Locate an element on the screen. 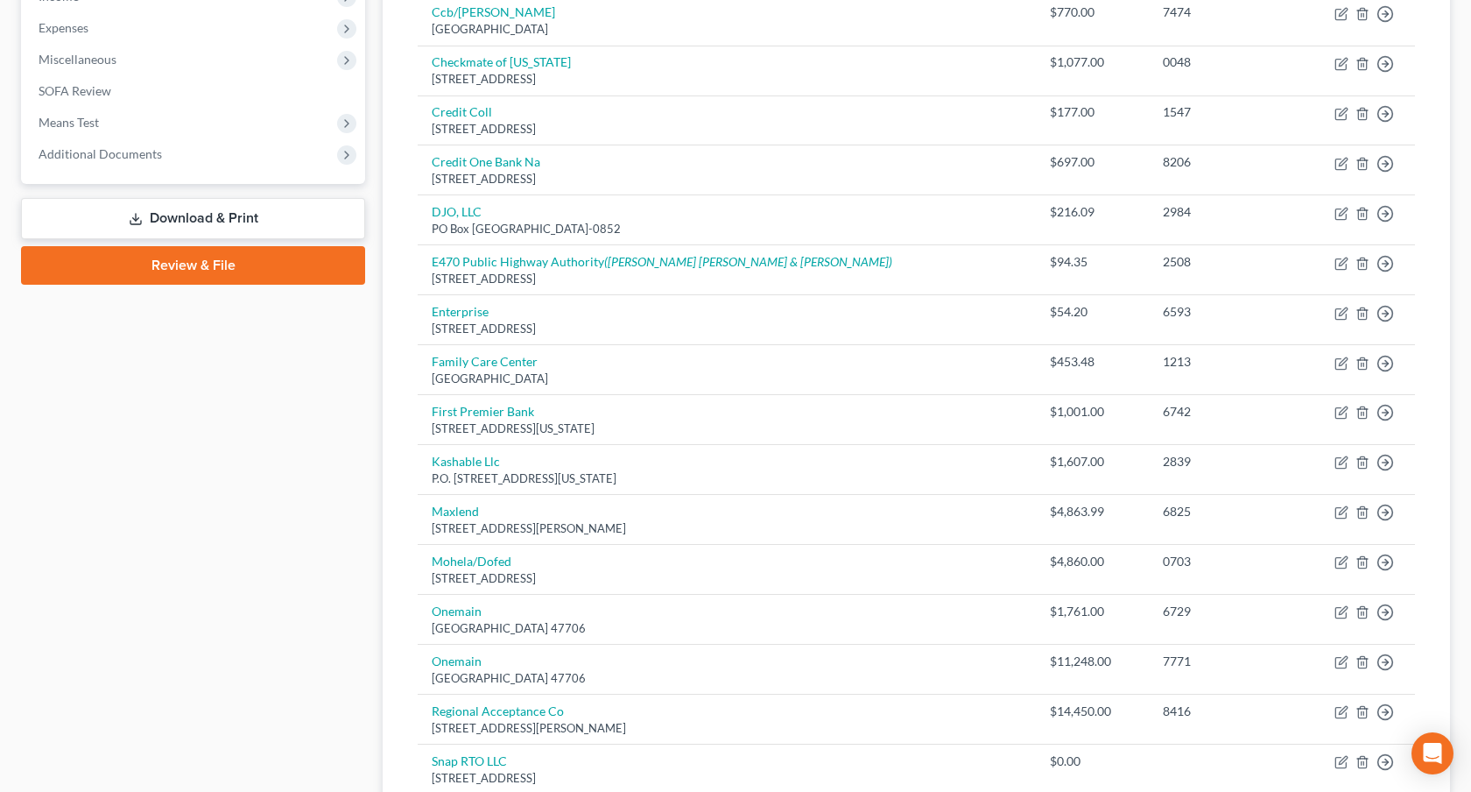 The image size is (1471, 792). div: 0048 is located at coordinates (1222, 62).